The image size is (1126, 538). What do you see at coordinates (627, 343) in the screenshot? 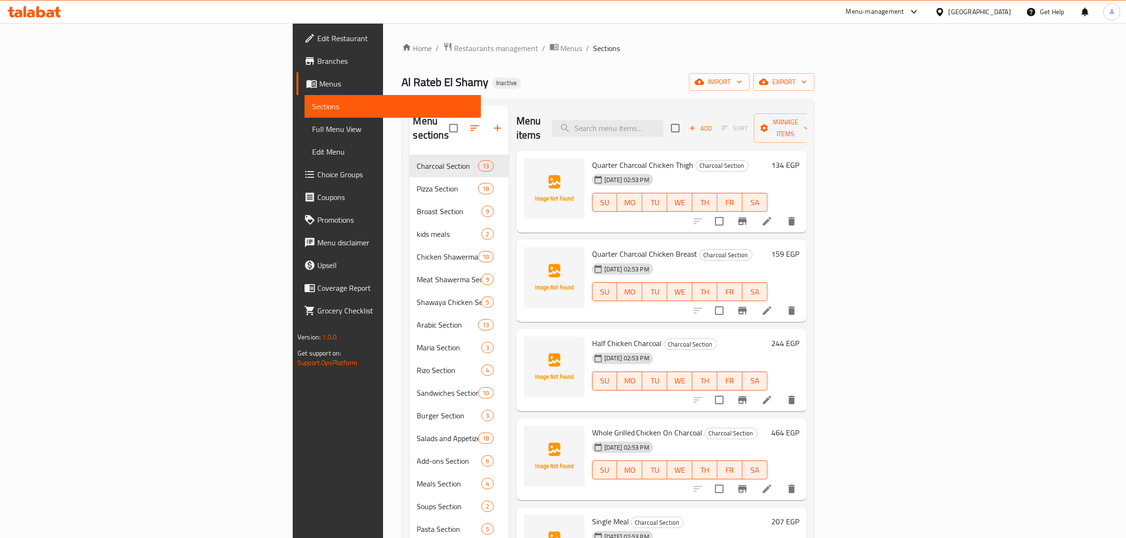
I see `span: Half Chicken Charcoal` at bounding box center [627, 343].